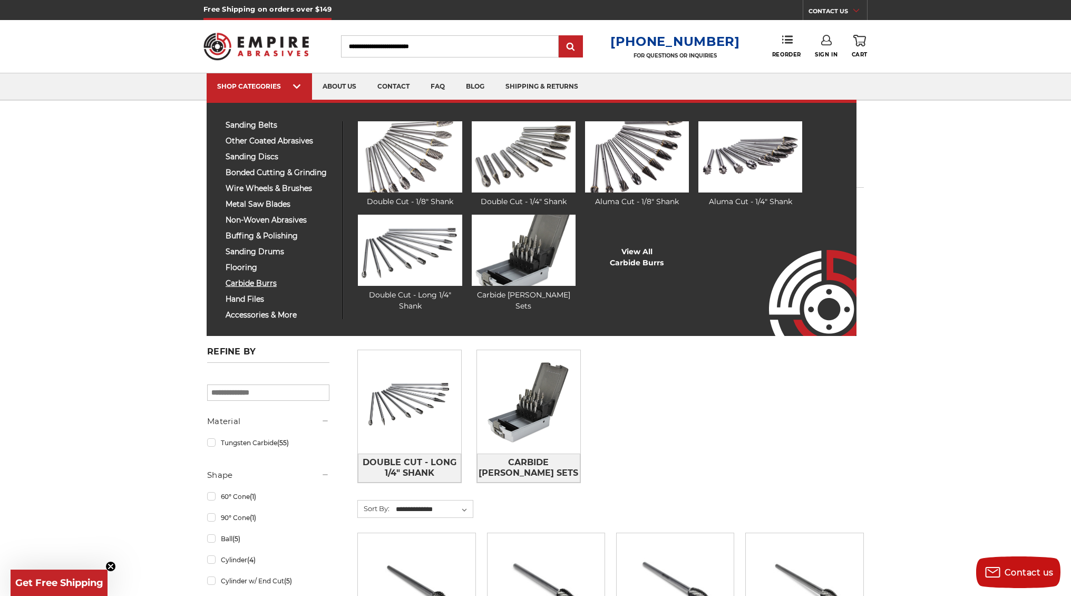 This screenshot has height=596, width=1071. Describe the element at coordinates (268, 496) in the screenshot. I see `a: 60° Cone` at that location.